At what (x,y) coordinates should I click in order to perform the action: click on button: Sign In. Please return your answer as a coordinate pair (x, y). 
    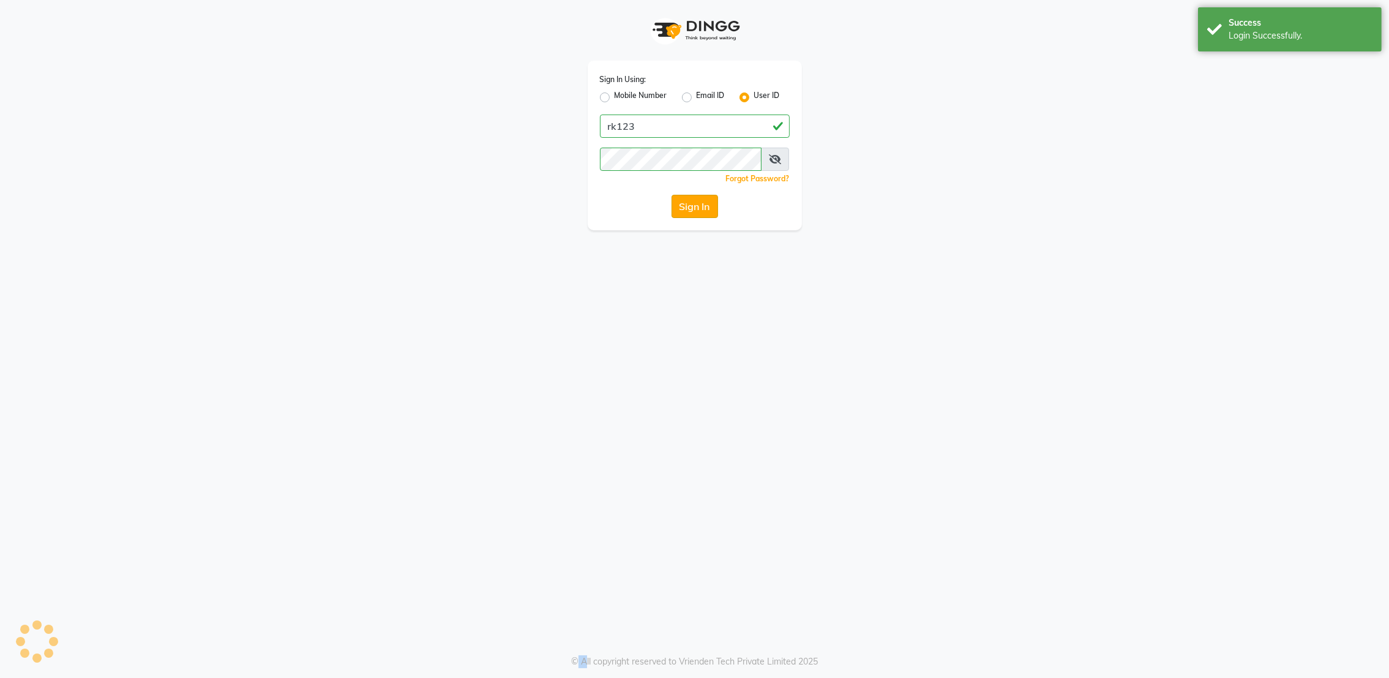
    Looking at the image, I should click on (695, 206).